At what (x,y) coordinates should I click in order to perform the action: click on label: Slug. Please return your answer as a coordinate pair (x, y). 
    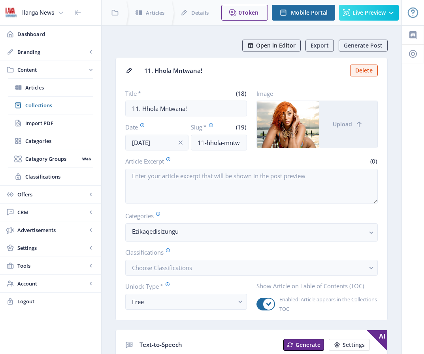
    Looking at the image, I should click on (203, 127).